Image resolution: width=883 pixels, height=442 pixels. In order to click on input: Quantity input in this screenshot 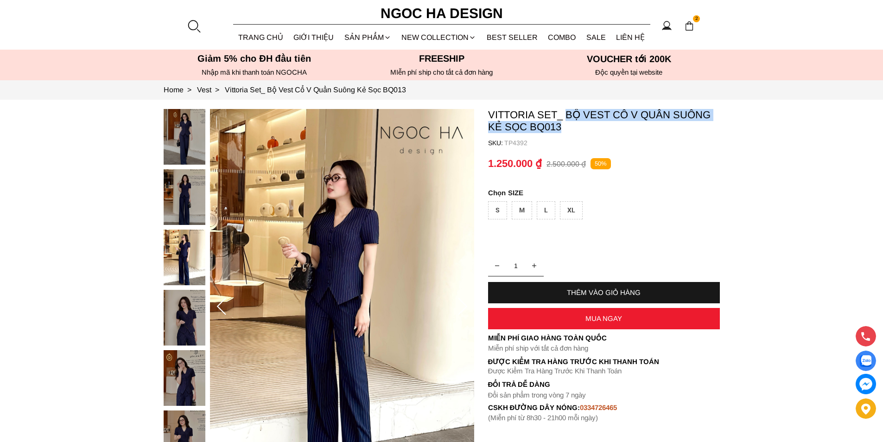, I will do `click(516, 266)`.